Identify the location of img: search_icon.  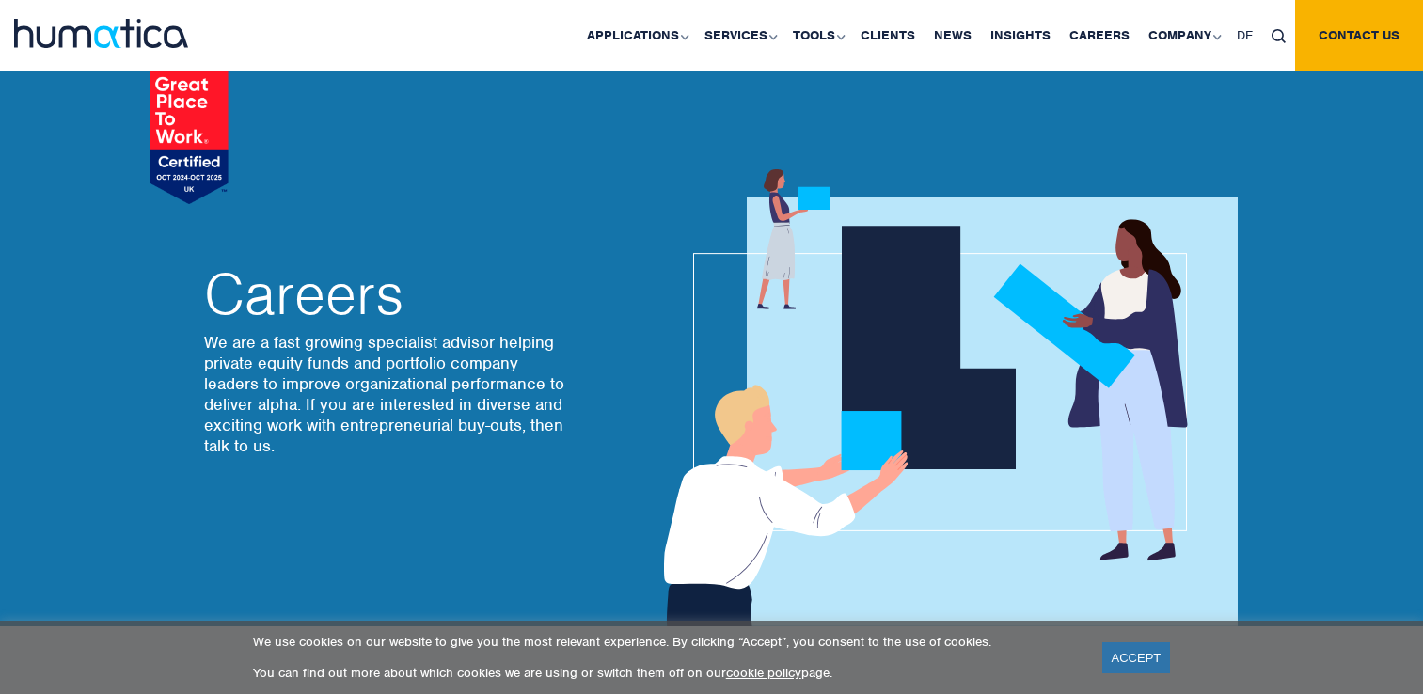
(1278, 36).